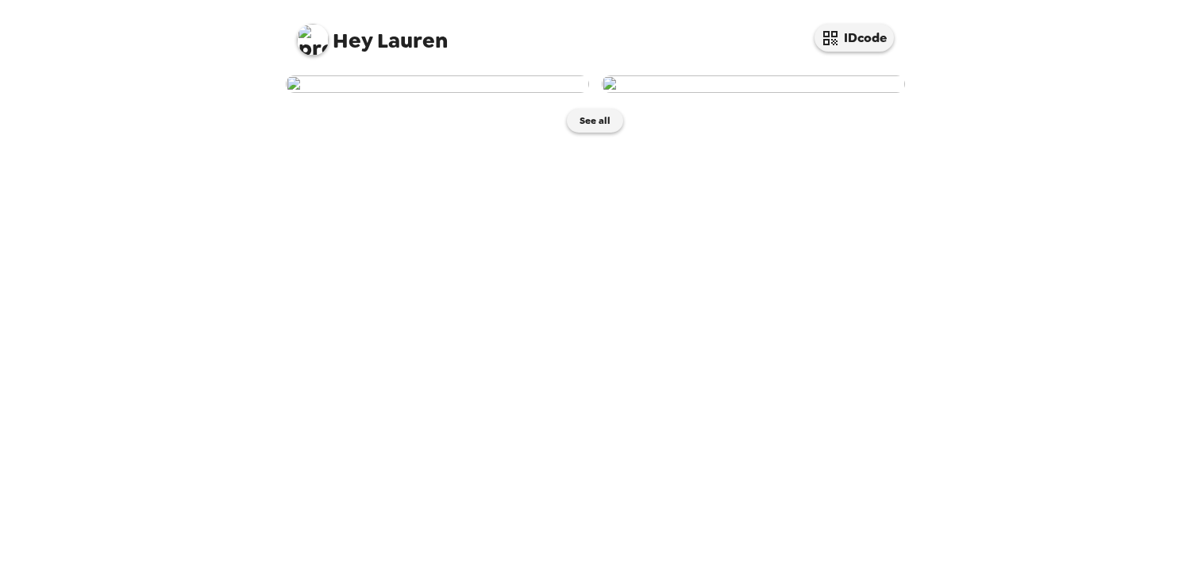 This screenshot has height=570, width=1190. Describe the element at coordinates (753, 84) in the screenshot. I see `img: user-281955` at that location.